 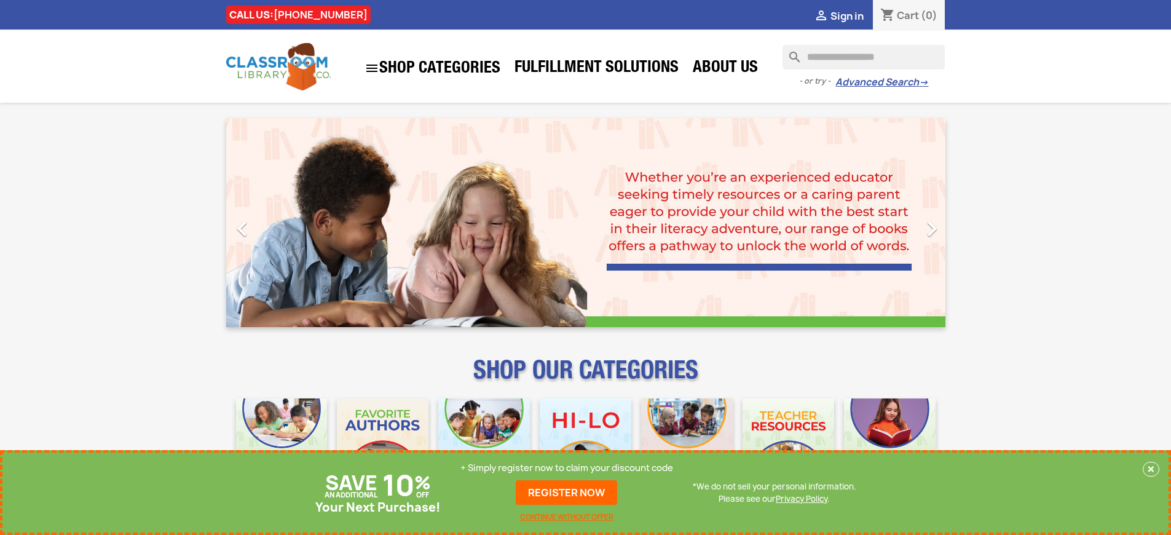 What do you see at coordinates (278, 66) in the screenshot?
I see `img: Classroom Library Company` at bounding box center [278, 66].